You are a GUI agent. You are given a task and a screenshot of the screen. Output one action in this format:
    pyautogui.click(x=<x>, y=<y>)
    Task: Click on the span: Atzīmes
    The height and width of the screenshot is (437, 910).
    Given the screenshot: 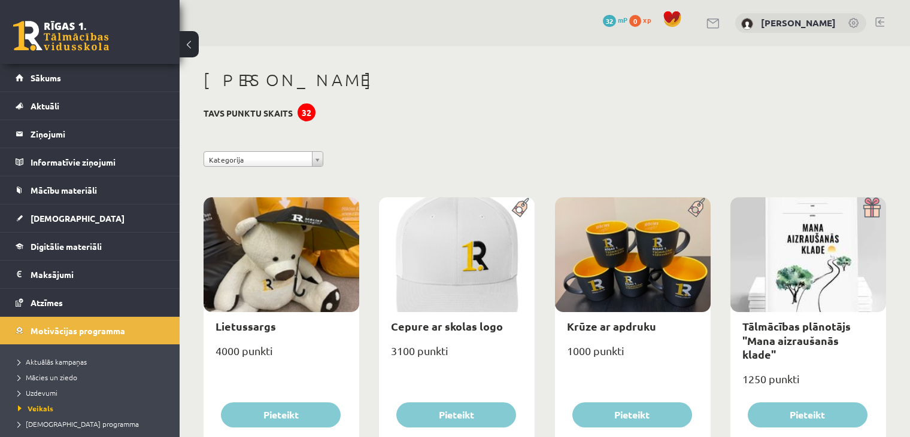 What is the action you would take?
    pyautogui.click(x=47, y=303)
    